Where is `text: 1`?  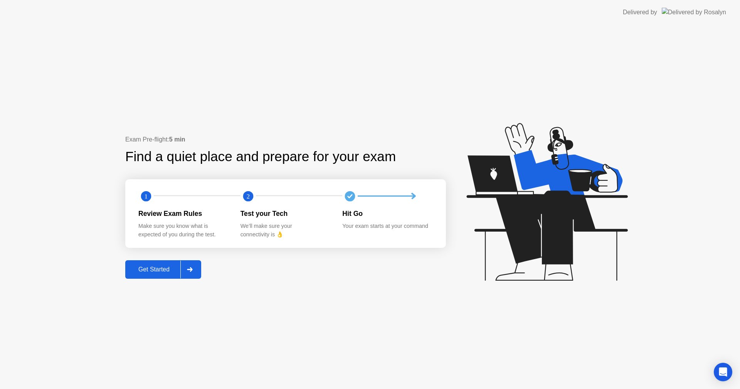 text: 1 is located at coordinates (146, 196).